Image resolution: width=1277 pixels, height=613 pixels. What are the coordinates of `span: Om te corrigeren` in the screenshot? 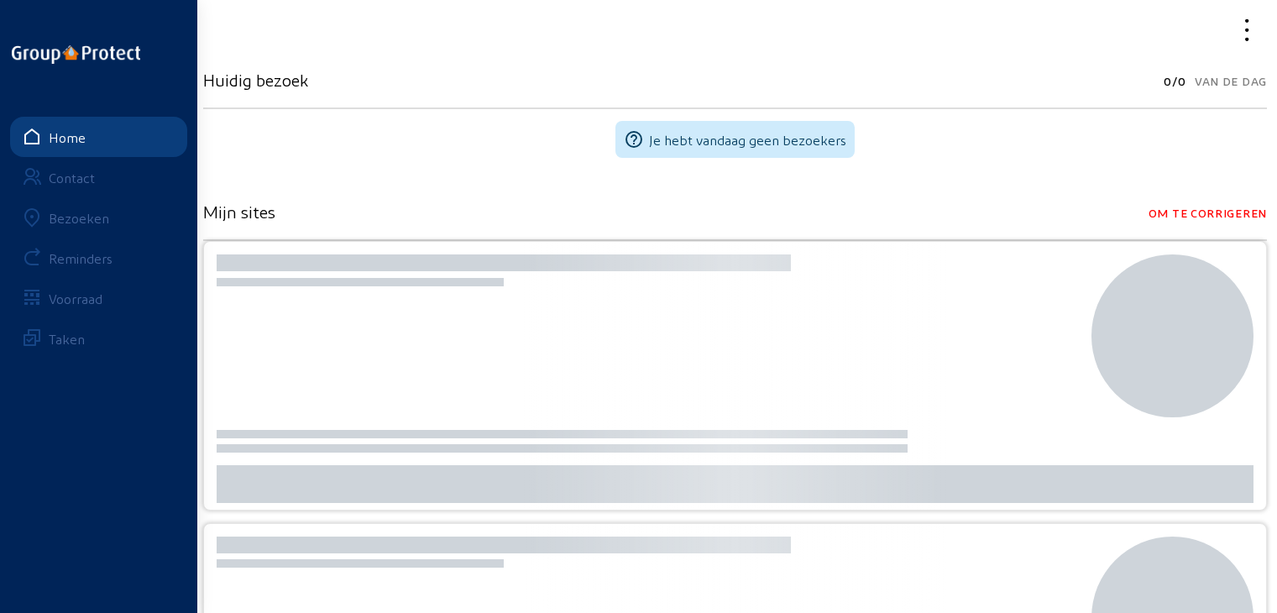 It's located at (1207, 213).